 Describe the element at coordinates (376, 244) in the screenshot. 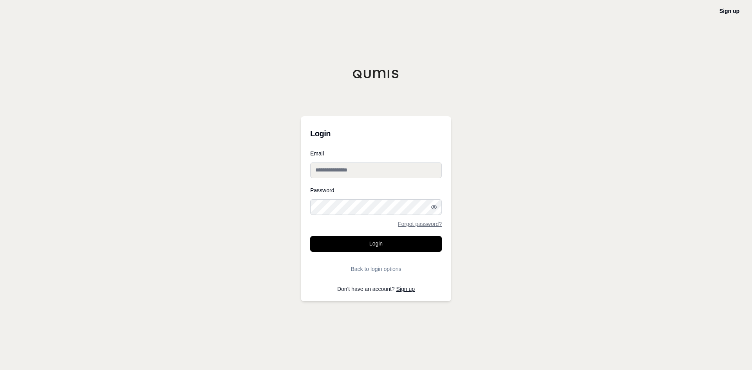

I see `button: Login` at that location.